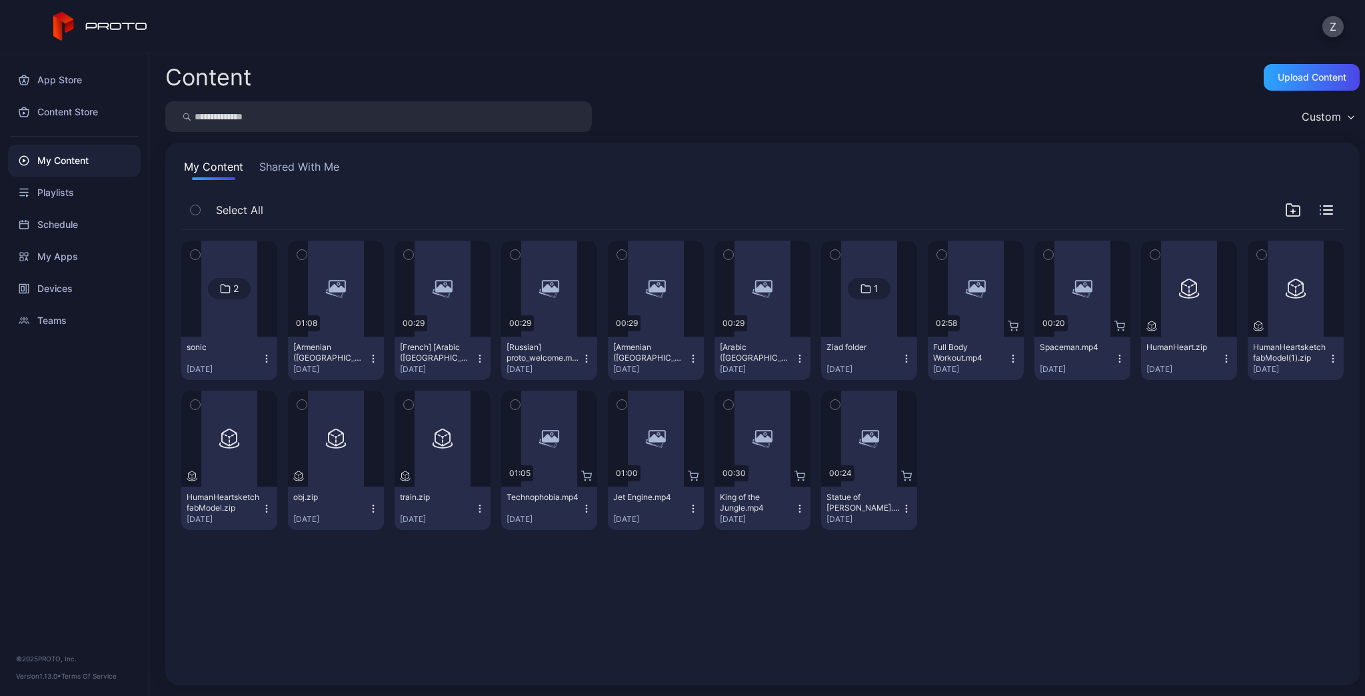 Image resolution: width=1365 pixels, height=696 pixels. Describe the element at coordinates (74, 321) in the screenshot. I see `a: Teams` at that location.